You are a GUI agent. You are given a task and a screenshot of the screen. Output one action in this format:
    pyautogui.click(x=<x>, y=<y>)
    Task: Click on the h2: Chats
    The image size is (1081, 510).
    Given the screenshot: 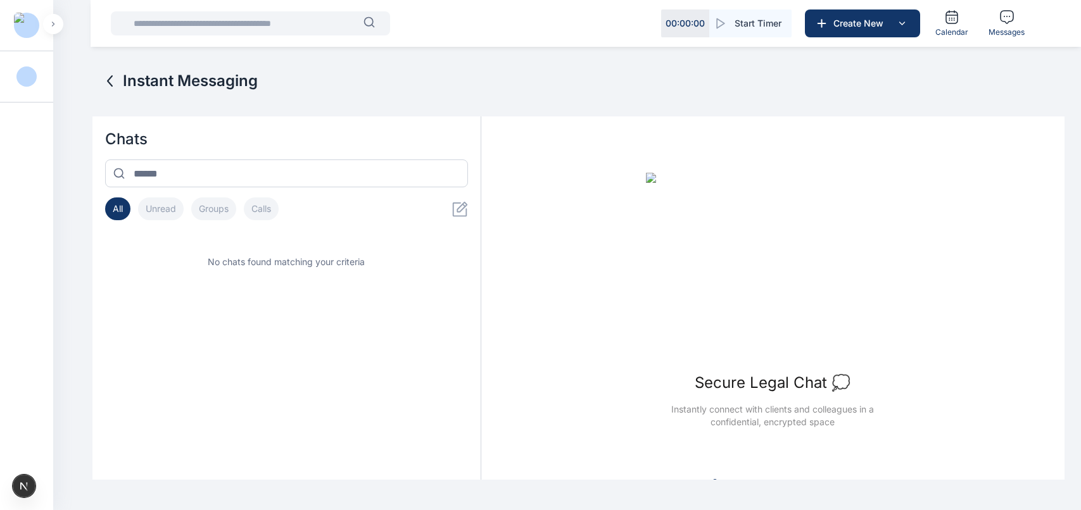 What is the action you would take?
    pyautogui.click(x=286, y=139)
    